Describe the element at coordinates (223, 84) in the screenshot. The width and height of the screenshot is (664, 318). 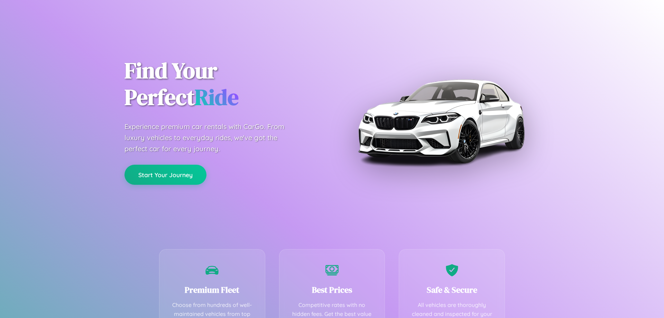
I see `h1: Find Your Perfect` at that location.